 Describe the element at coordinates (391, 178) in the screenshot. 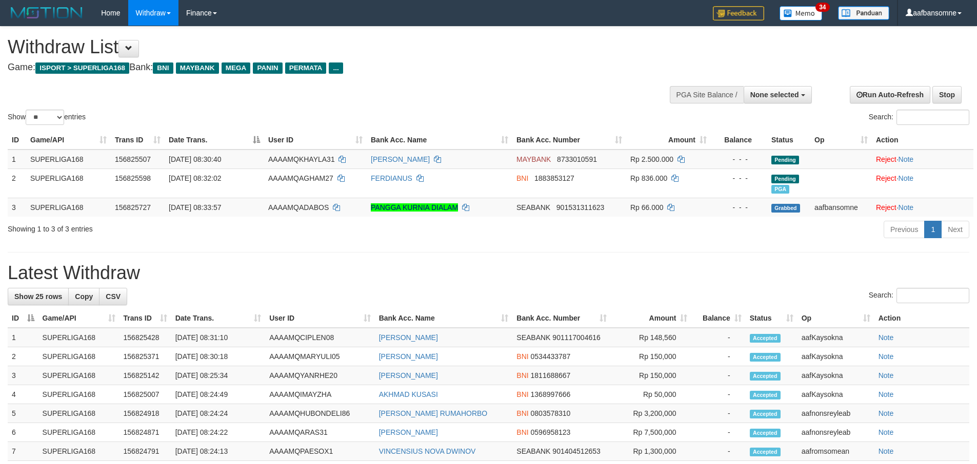

I see `a: FERDIANUS` at that location.